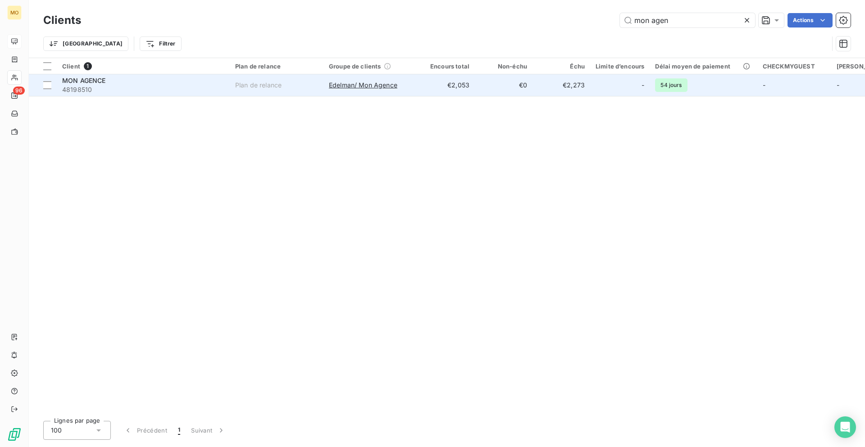  What do you see at coordinates (14, 434) in the screenshot?
I see `img: Logo LeanPay` at bounding box center [14, 434].